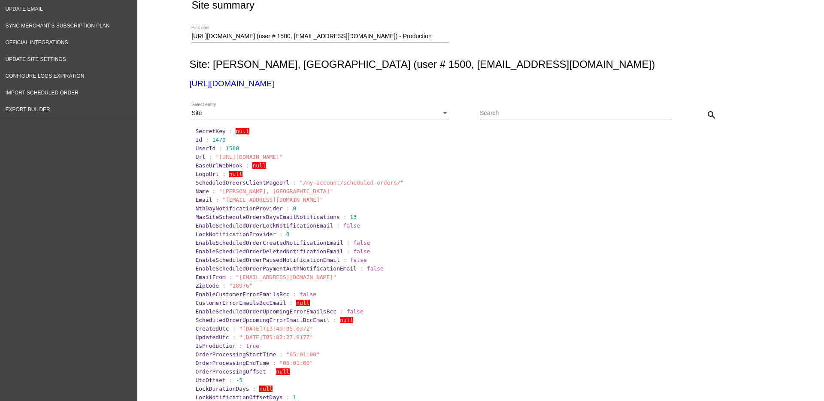 The height and width of the screenshot is (401, 824). I want to click on span: LockDurationDays, so click(222, 389).